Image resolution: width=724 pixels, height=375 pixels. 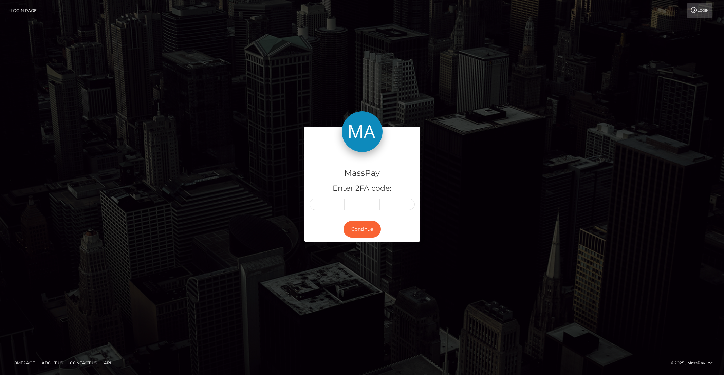 What do you see at coordinates (362, 173) in the screenshot?
I see `h4: MassPay` at bounding box center [362, 173].